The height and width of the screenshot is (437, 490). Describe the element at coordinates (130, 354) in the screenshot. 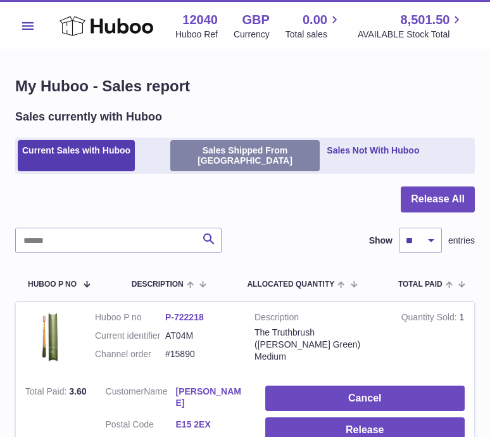

I see `dt: Channel order` at that location.